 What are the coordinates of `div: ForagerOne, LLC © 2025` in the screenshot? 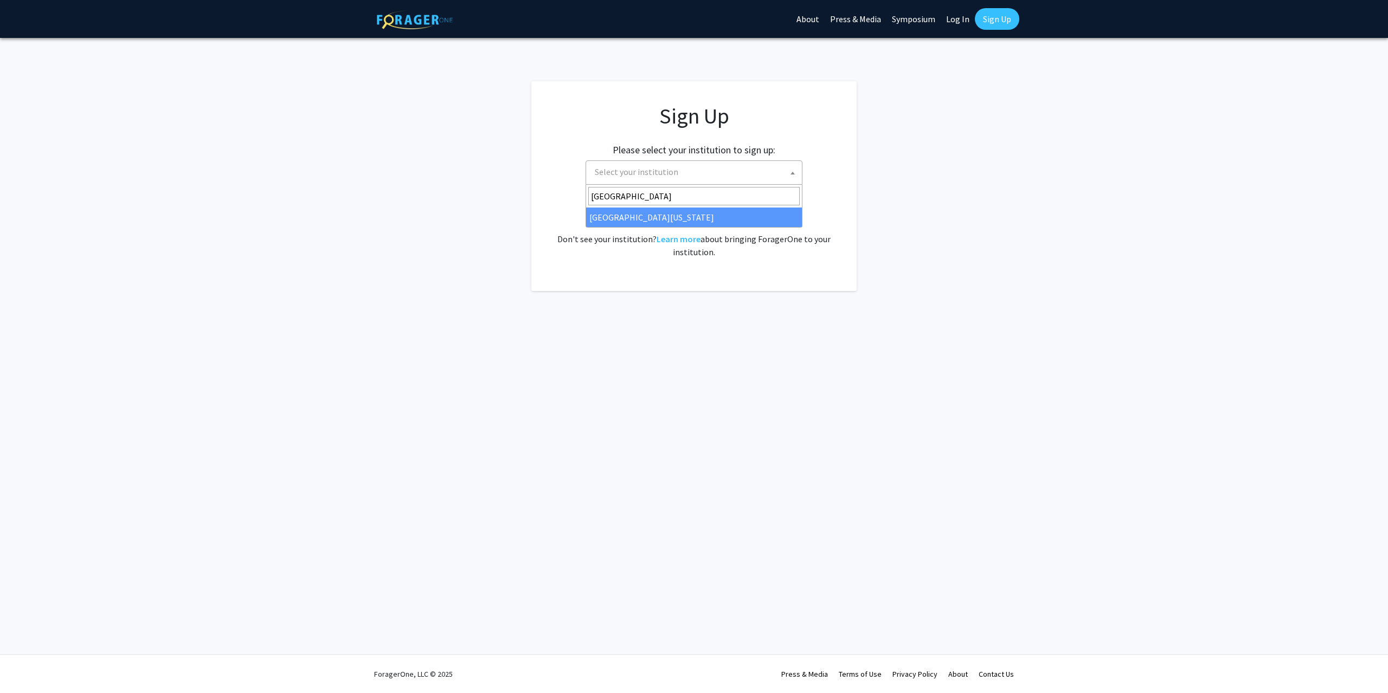 It's located at (413, 674).